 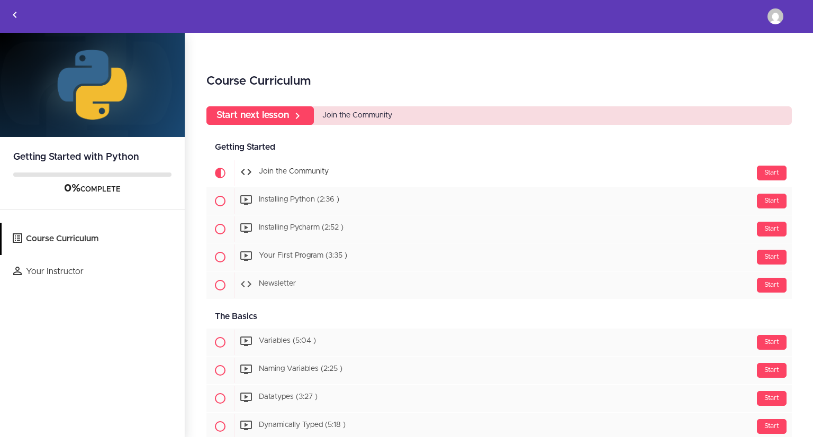 I want to click on img: er.hasansadiya160696@gmail.com, so click(x=776, y=16).